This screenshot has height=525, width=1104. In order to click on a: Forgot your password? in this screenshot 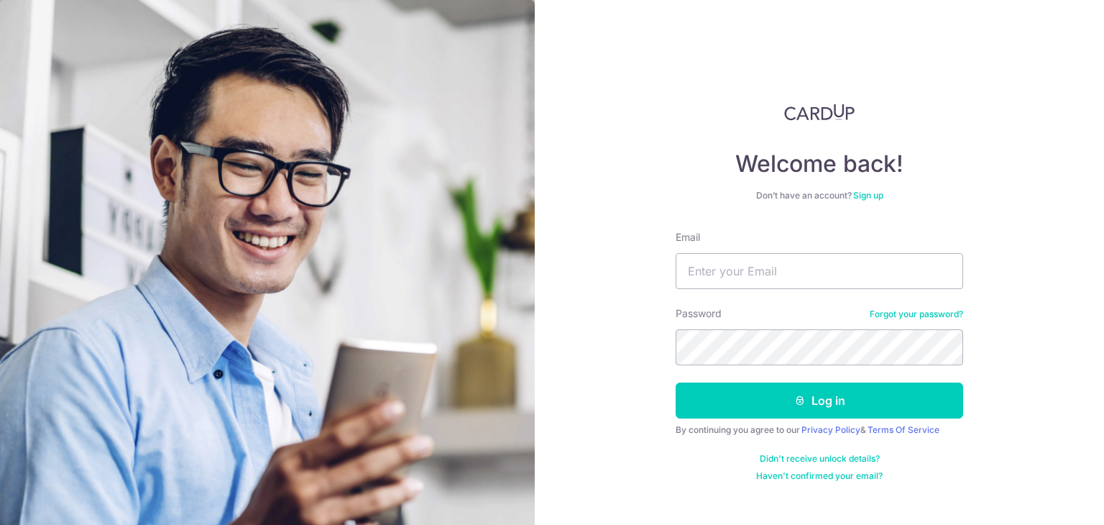, I will do `click(916, 314)`.